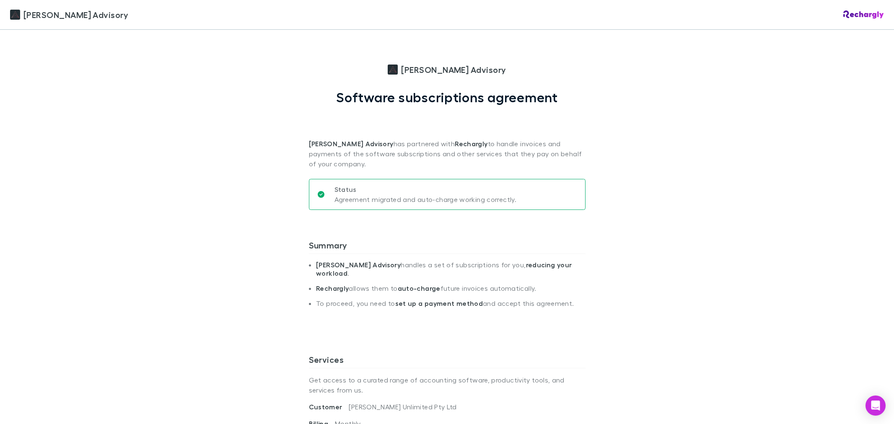  What do you see at coordinates (447, 361) in the screenshot?
I see `h3: Services` at bounding box center [447, 361].